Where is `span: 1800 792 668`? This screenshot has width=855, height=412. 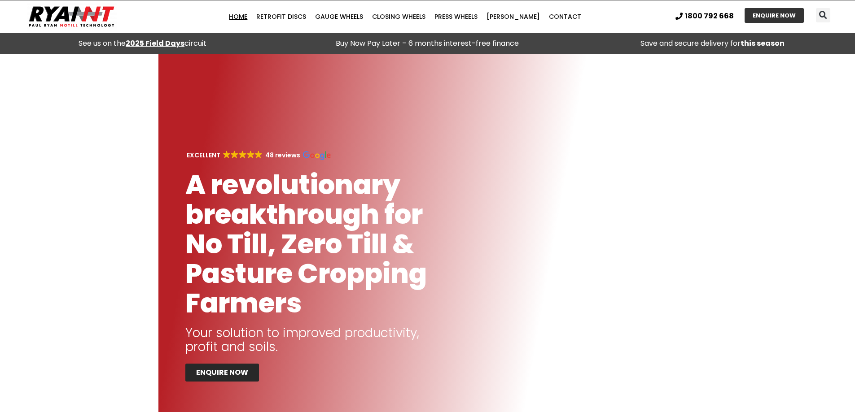
span: 1800 792 668 is located at coordinates (709, 16).